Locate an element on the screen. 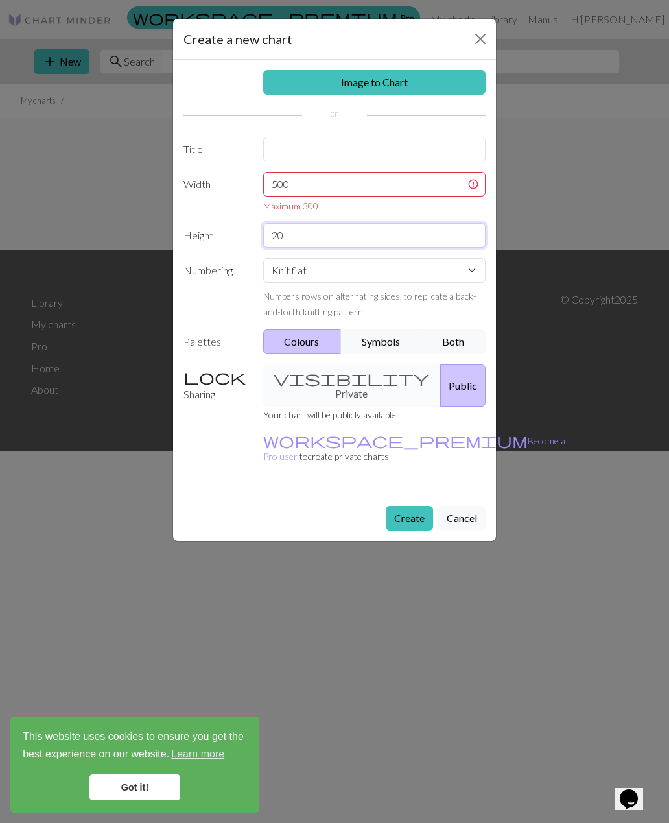  small: Your chart will be publicly available is located at coordinates (329, 414).